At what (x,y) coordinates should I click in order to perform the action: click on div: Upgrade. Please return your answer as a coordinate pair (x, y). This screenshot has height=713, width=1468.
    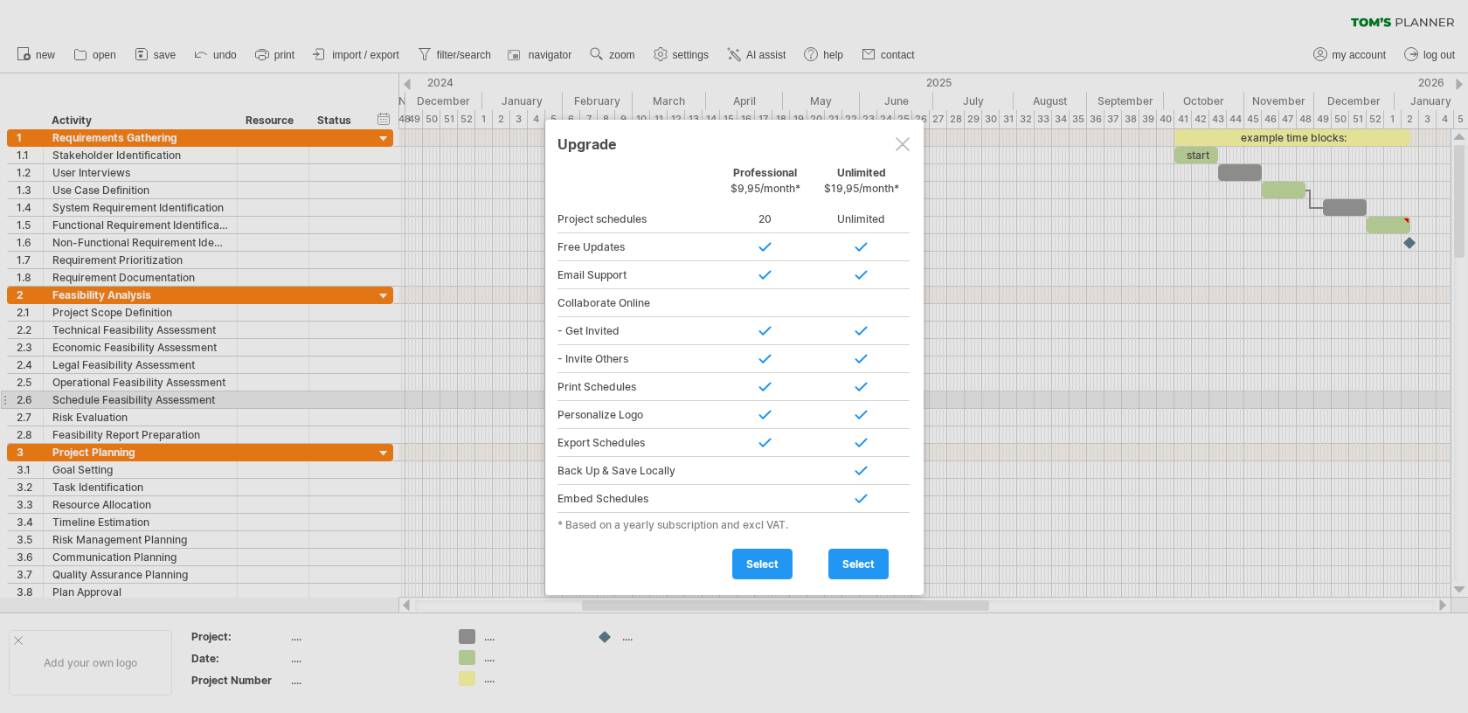
    Looking at the image, I should click on (734, 143).